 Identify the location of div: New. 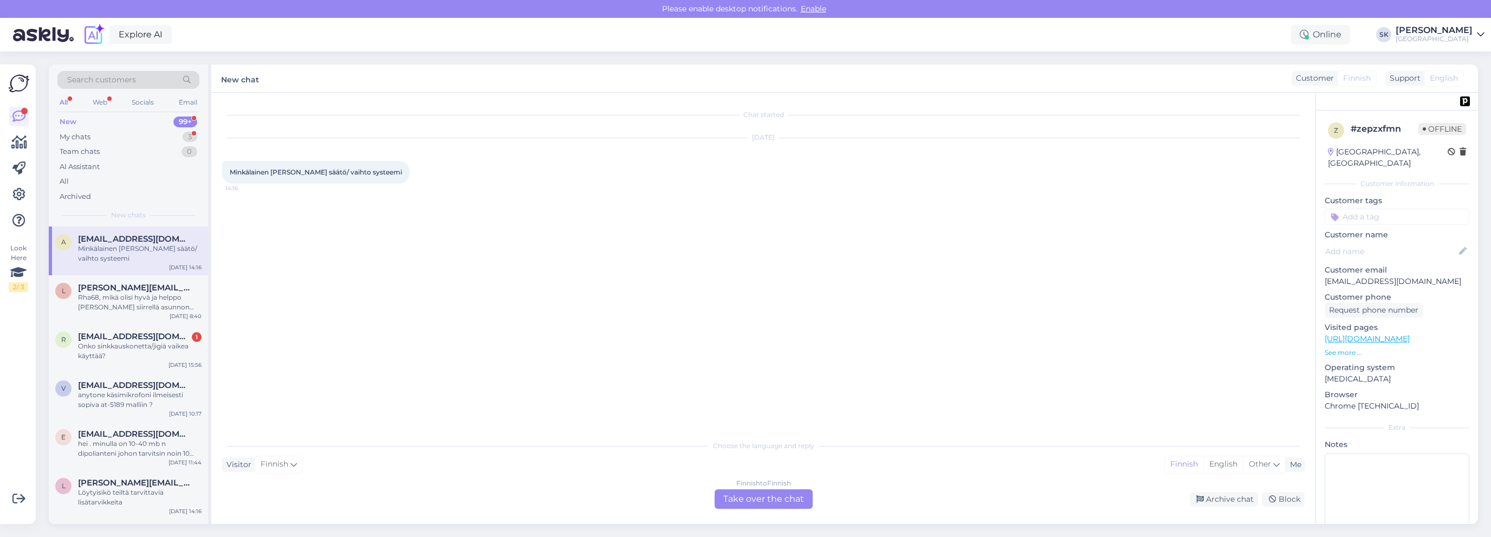
(68, 122).